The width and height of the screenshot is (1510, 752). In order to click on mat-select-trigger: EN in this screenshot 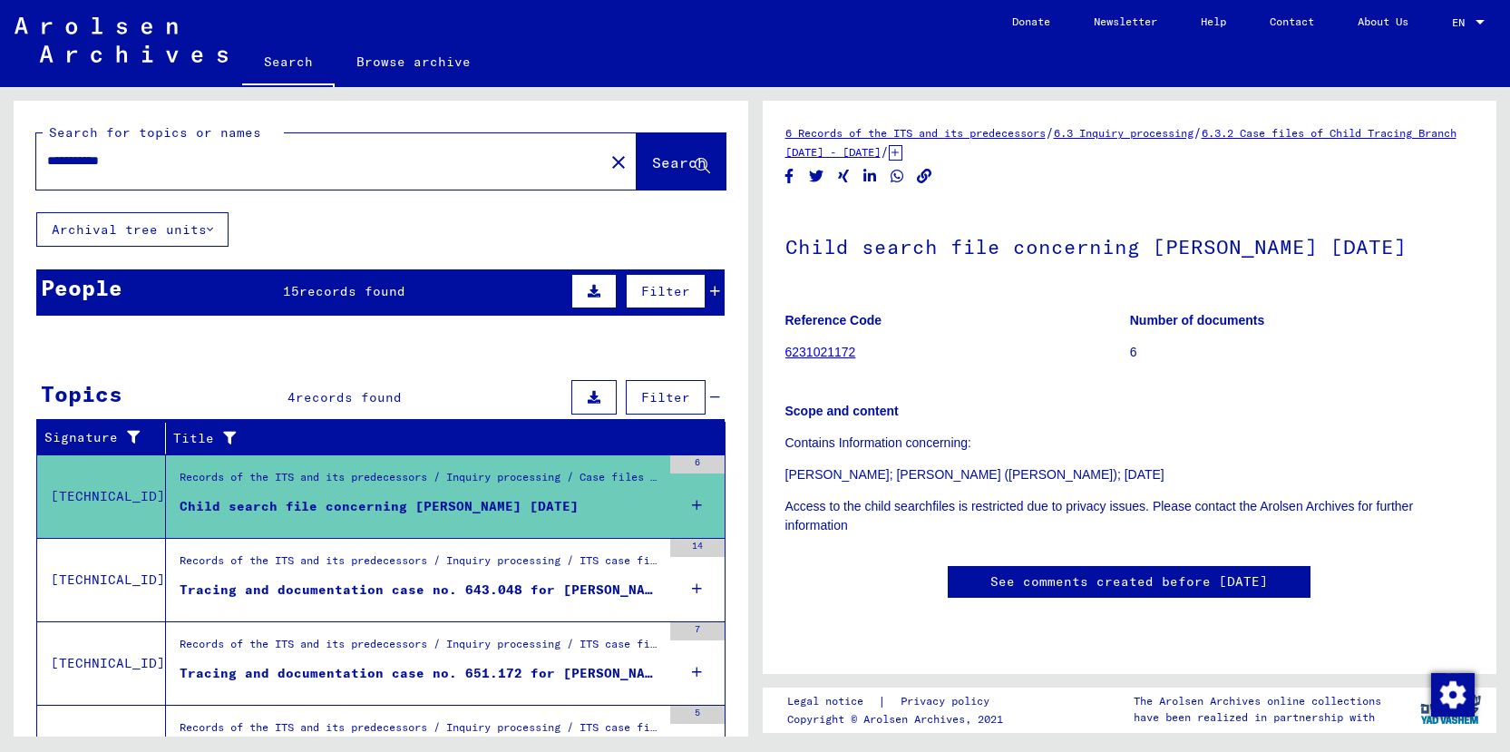, I will do `click(1458, 22)`.